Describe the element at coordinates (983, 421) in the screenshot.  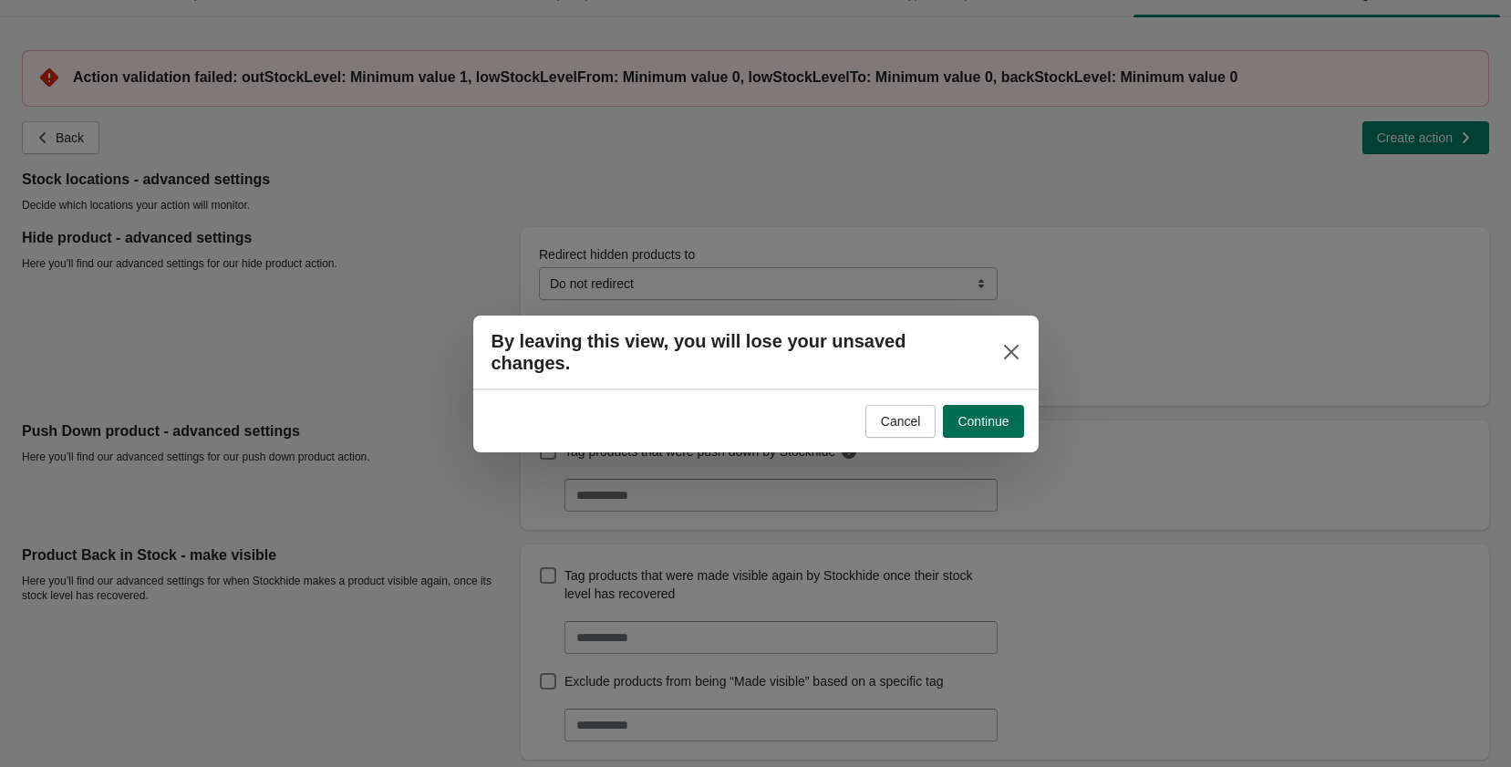
I see `span: Continue` at that location.